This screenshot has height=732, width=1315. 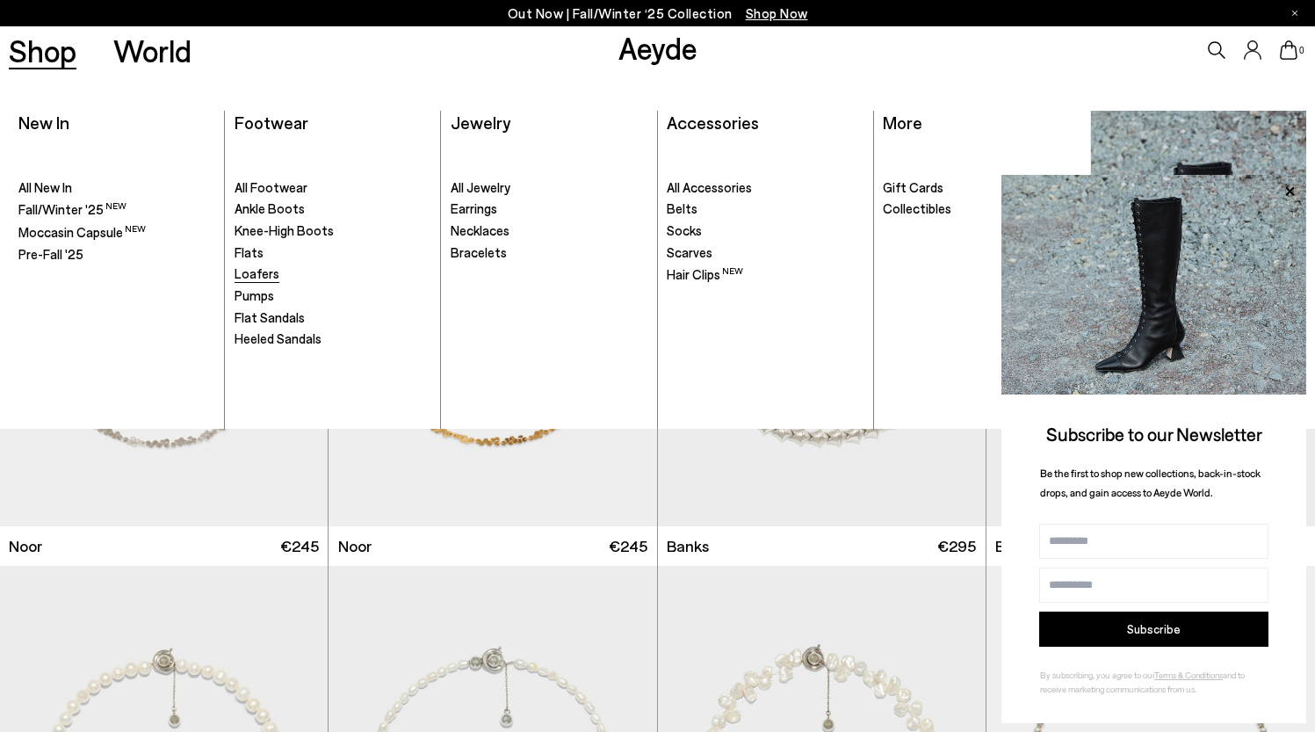 I want to click on a: Aeyde, so click(x=658, y=47).